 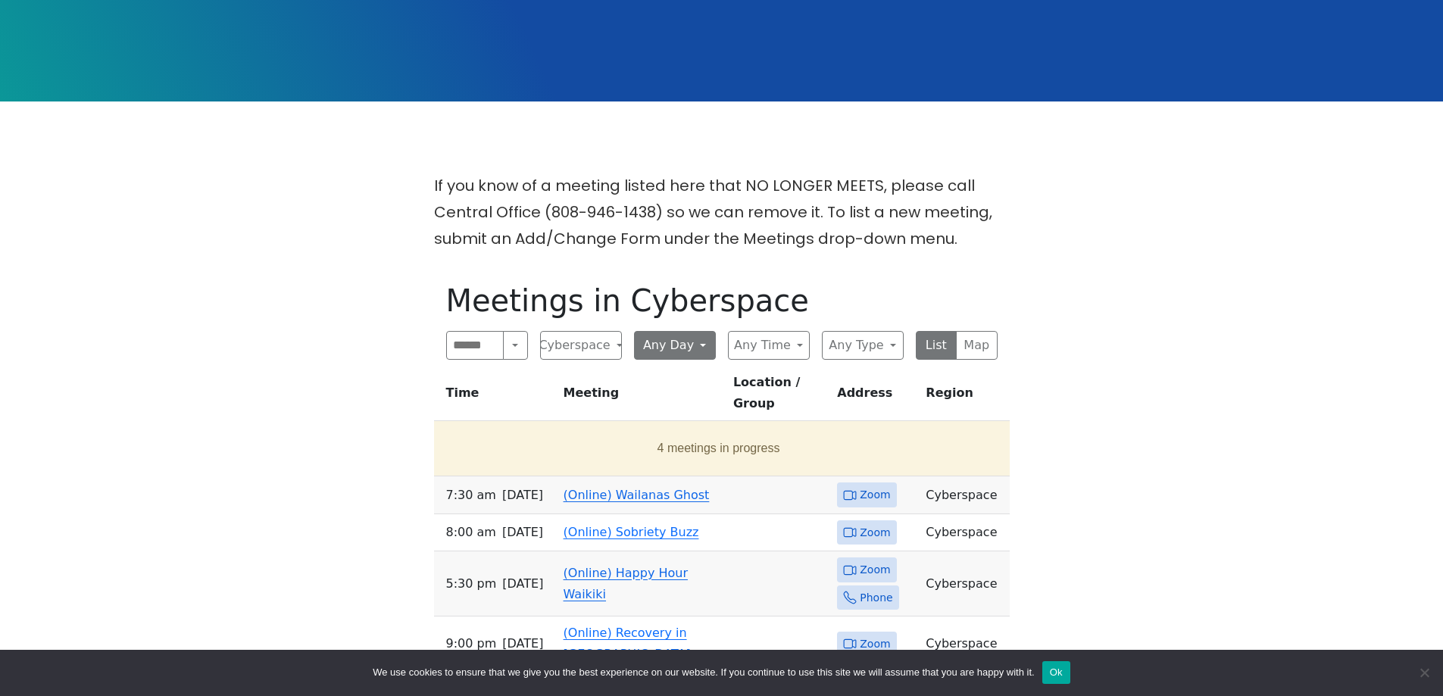 I want to click on span: Phone, so click(x=875, y=597).